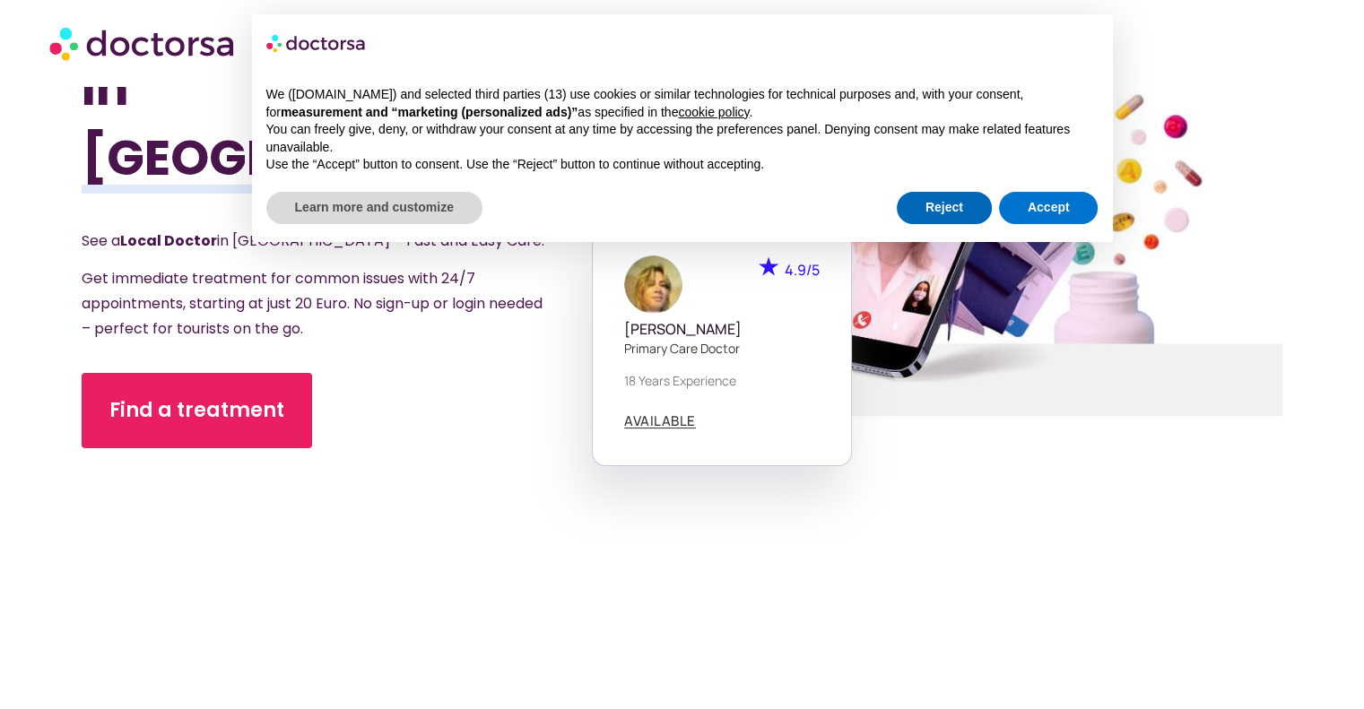  What do you see at coordinates (713, 112) in the screenshot?
I see `a: cookie policy` at bounding box center [713, 112].